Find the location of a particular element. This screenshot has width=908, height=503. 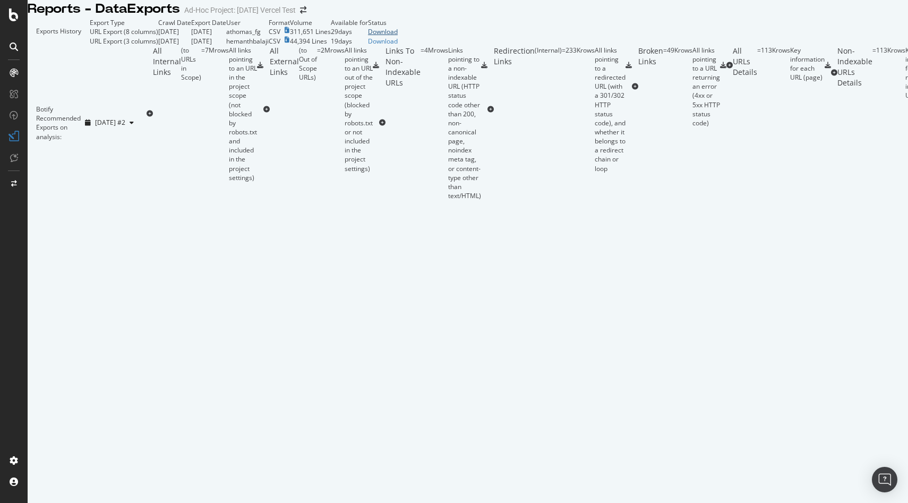

td: 29 days is located at coordinates (349, 31).